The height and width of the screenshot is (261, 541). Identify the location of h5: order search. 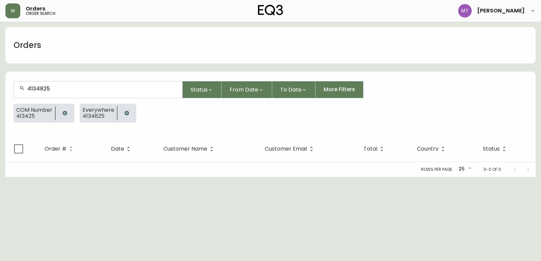
(41, 14).